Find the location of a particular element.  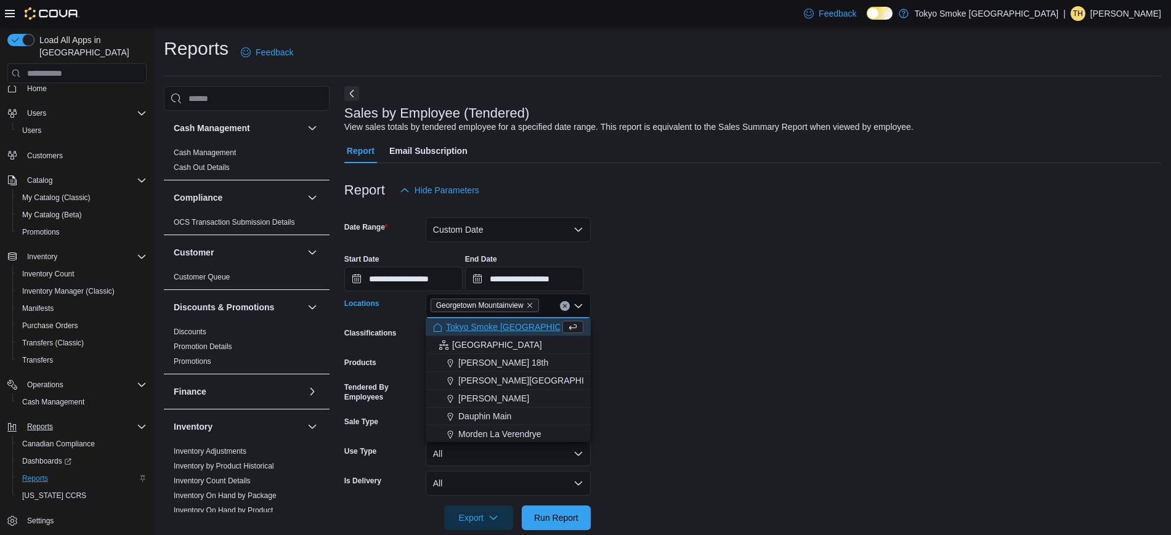

button: Cash Management is located at coordinates (312, 128).